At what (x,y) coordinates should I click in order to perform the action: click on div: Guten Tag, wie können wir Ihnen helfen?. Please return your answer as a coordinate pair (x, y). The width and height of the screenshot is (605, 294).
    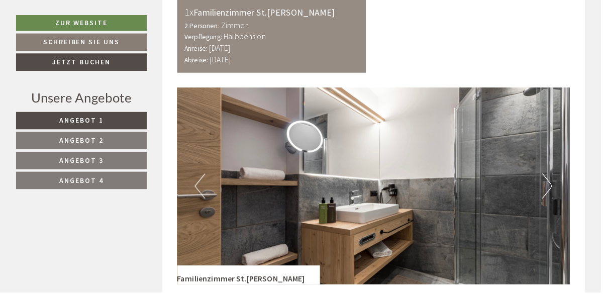
    Looking at the image, I should click on (86, 43).